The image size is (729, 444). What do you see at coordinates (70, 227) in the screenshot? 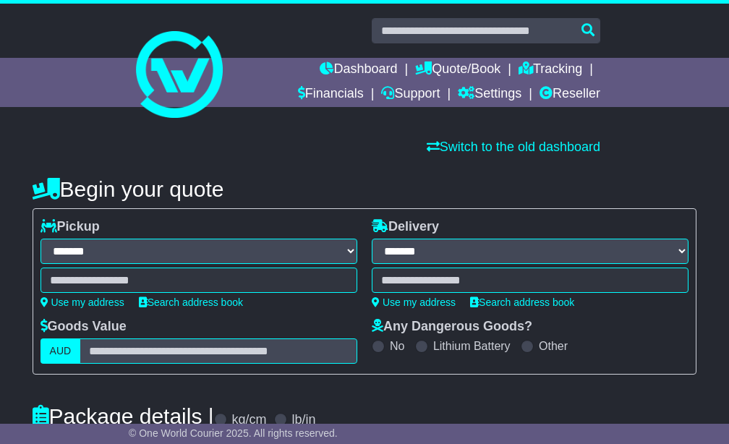
I see `label: Pickup` at bounding box center [70, 227].